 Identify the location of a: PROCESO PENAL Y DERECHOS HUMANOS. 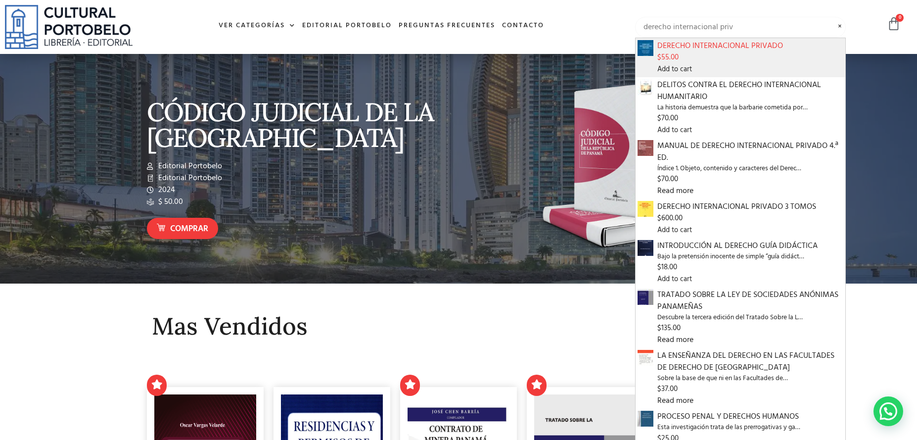
(646, 419).